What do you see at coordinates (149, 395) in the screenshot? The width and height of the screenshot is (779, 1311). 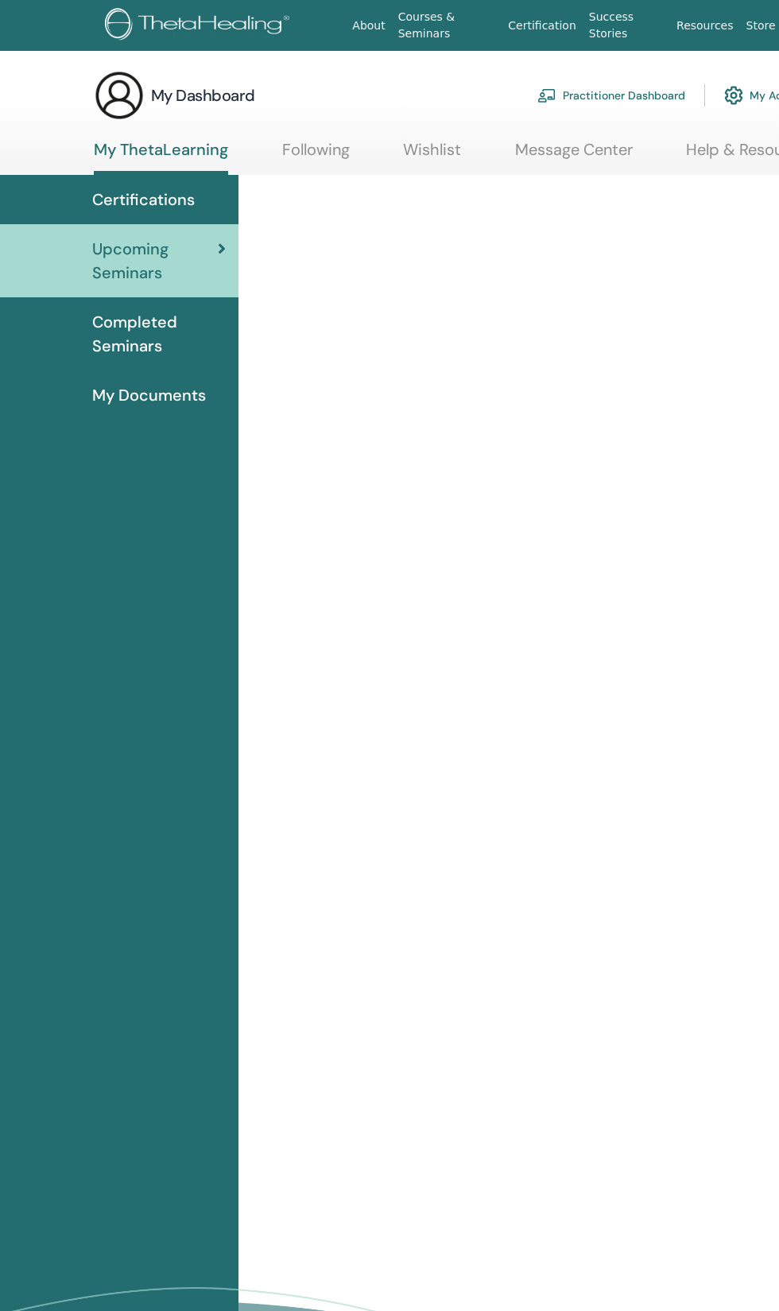 I see `span: My Documents` at bounding box center [149, 395].